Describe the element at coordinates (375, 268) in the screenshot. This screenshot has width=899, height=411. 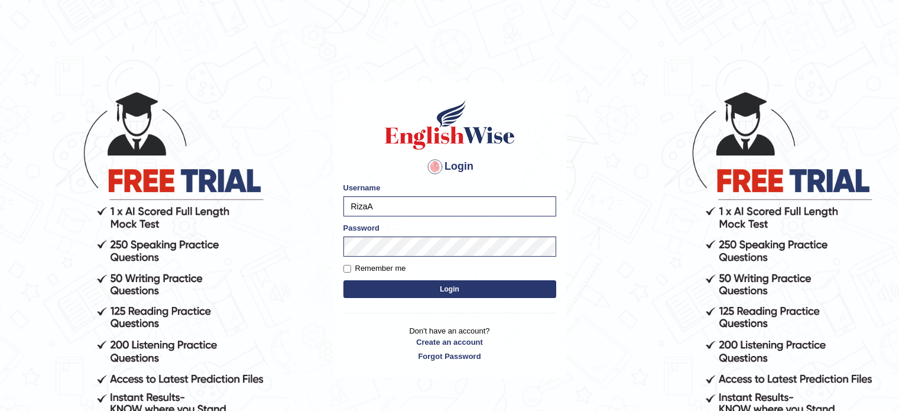
I see `label: Remember me` at that location.